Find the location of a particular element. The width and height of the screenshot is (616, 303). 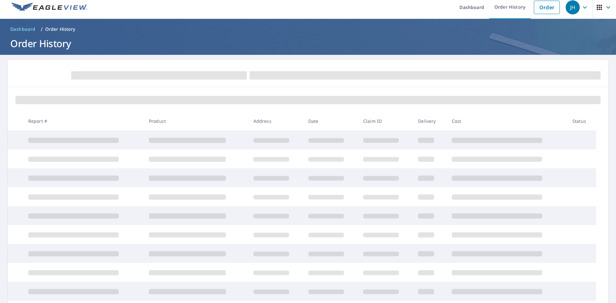

th: Product is located at coordinates (196, 121).